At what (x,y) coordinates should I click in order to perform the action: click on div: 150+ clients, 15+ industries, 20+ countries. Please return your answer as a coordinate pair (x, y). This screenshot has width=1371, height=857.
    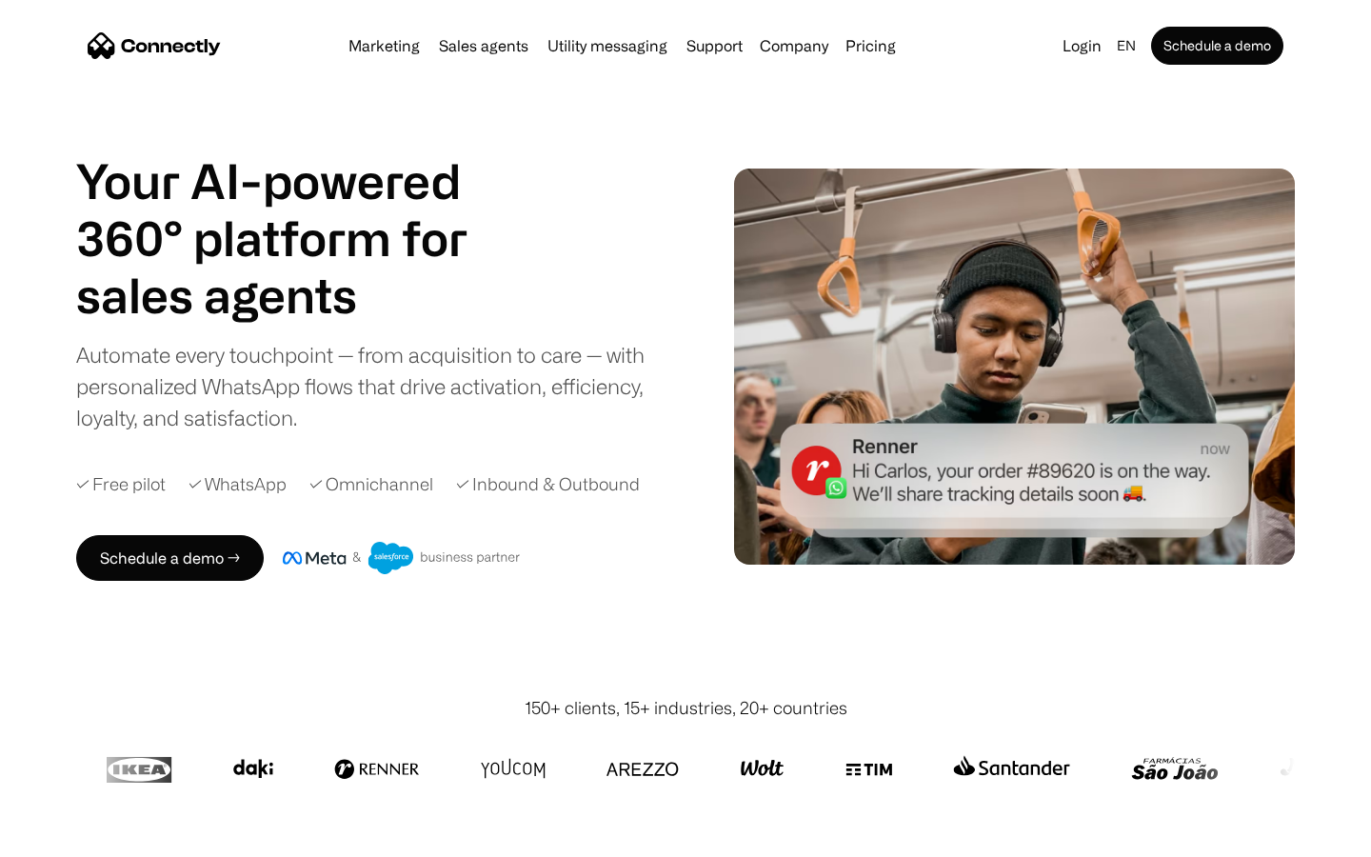
    Looking at the image, I should click on (685, 707).